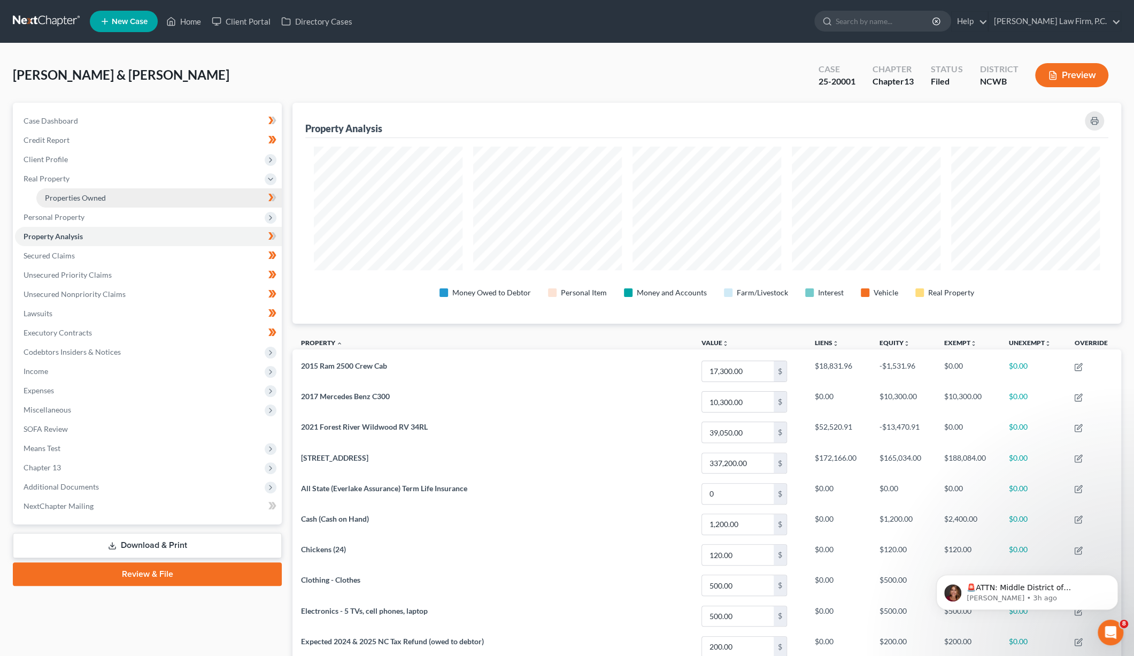 This screenshot has height=656, width=1134. I want to click on div: message notification from Katie, 3h ago. 🚨ATTN: Middle District of Florida The court has added a ..., so click(107, 40).